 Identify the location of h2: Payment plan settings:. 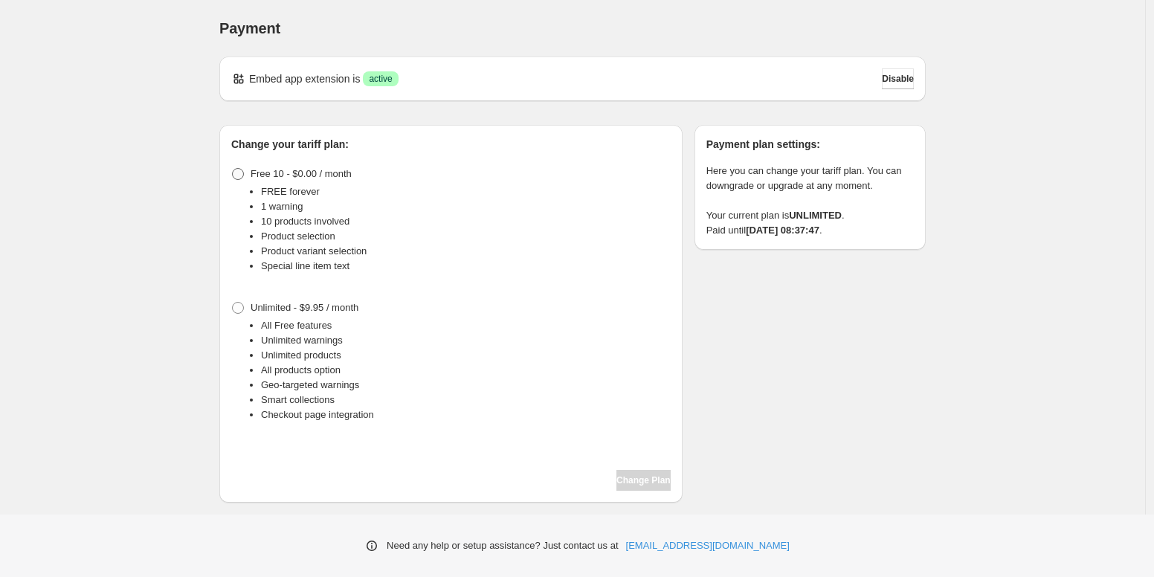
(809, 144).